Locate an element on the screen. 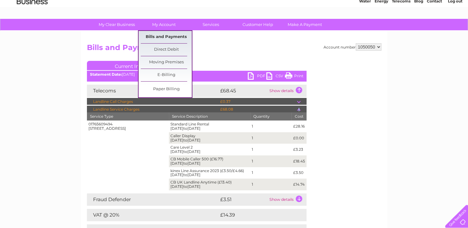 Image resolution: width=468 pixels, height=228 pixels. a: Bills and Payments is located at coordinates (166, 37).